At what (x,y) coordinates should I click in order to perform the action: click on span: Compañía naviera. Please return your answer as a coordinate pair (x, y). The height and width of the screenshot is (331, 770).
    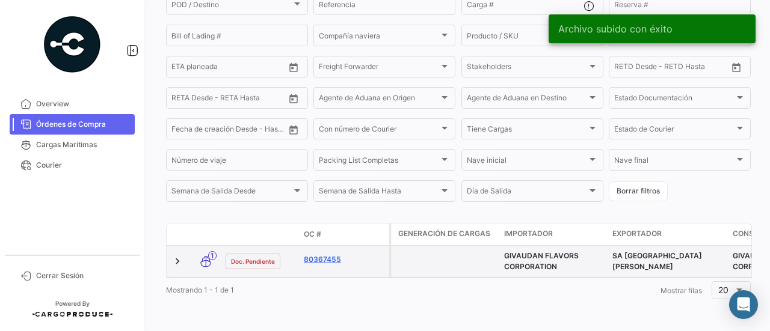
    Looking at the image, I should click on (379, 37).